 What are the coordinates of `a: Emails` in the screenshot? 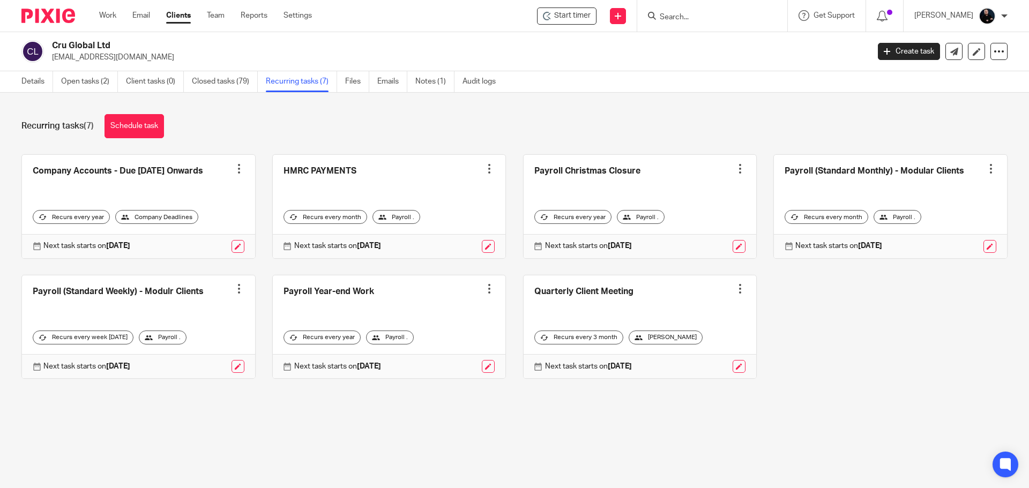 It's located at (392, 81).